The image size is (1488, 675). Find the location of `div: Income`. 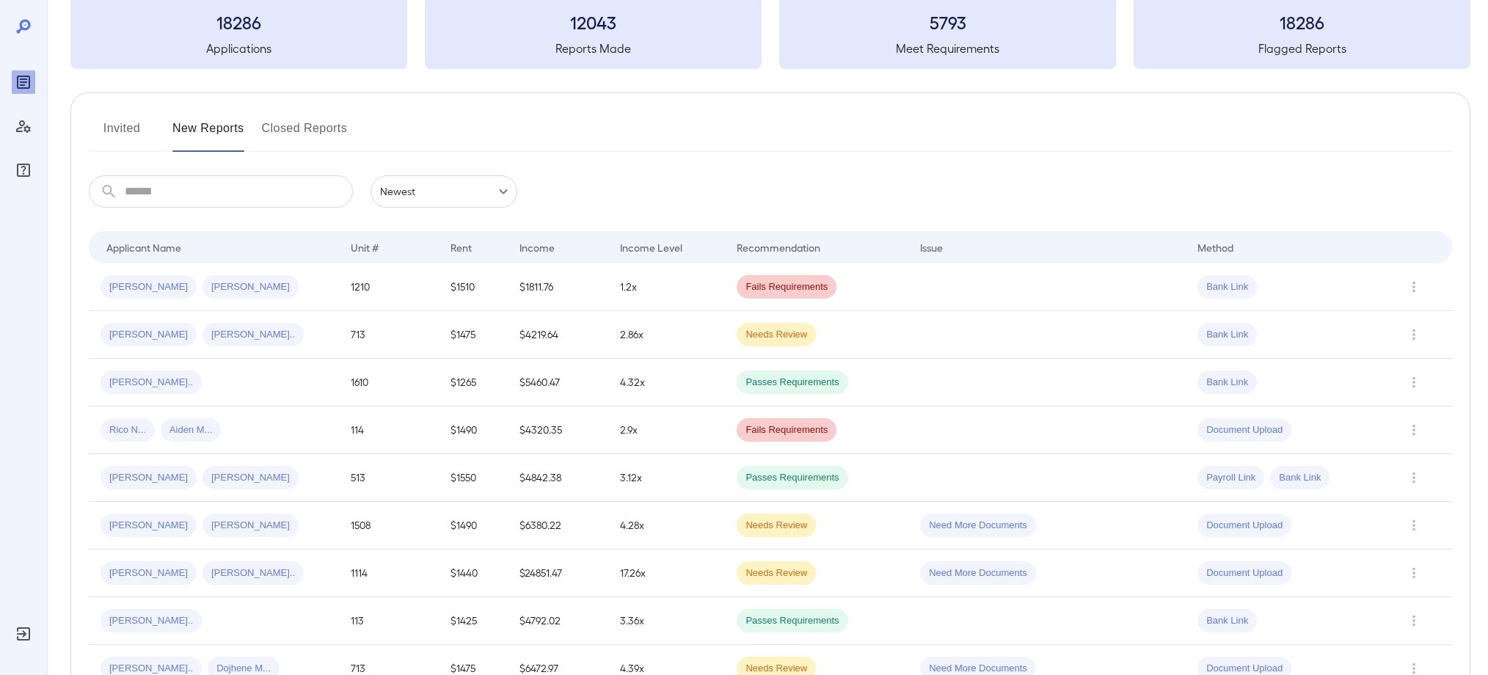

div: Income is located at coordinates (537, 247).